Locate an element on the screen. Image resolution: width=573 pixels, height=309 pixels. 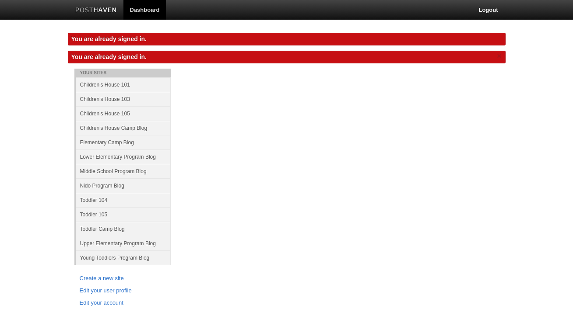
a: Middle School Program Blog is located at coordinates (123, 171).